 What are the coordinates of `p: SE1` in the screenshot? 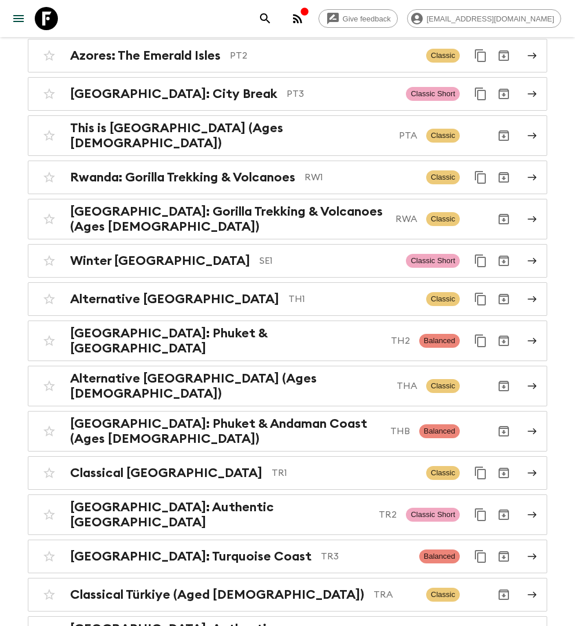 It's located at (328, 261).